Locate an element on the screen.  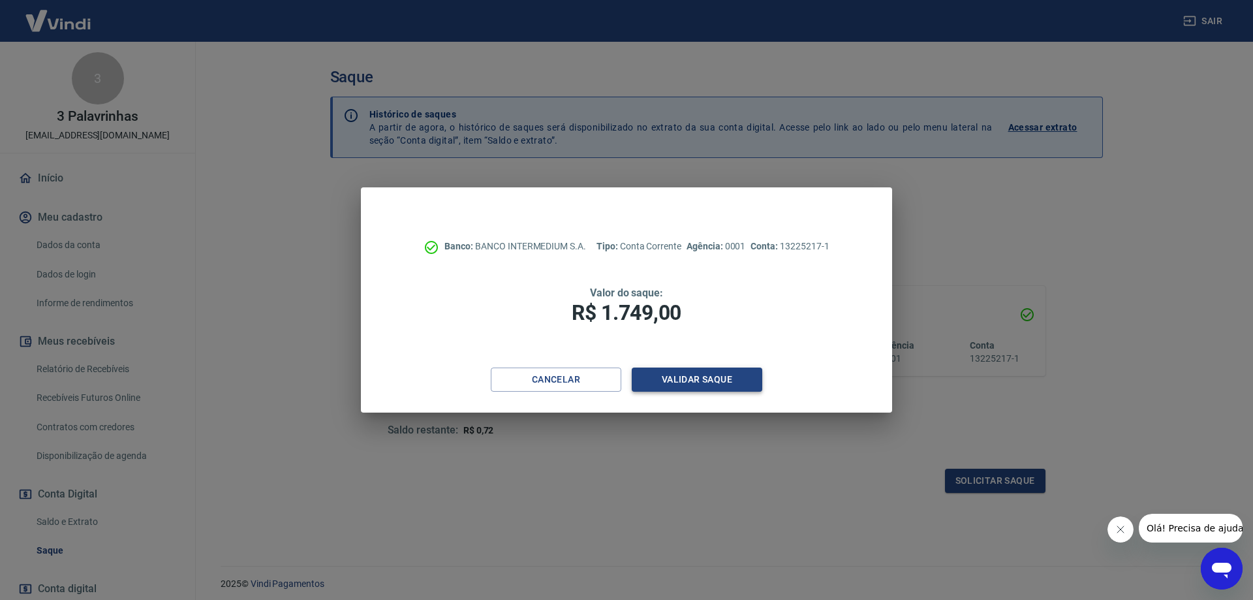
p: 13225217-1 is located at coordinates (790, 246).